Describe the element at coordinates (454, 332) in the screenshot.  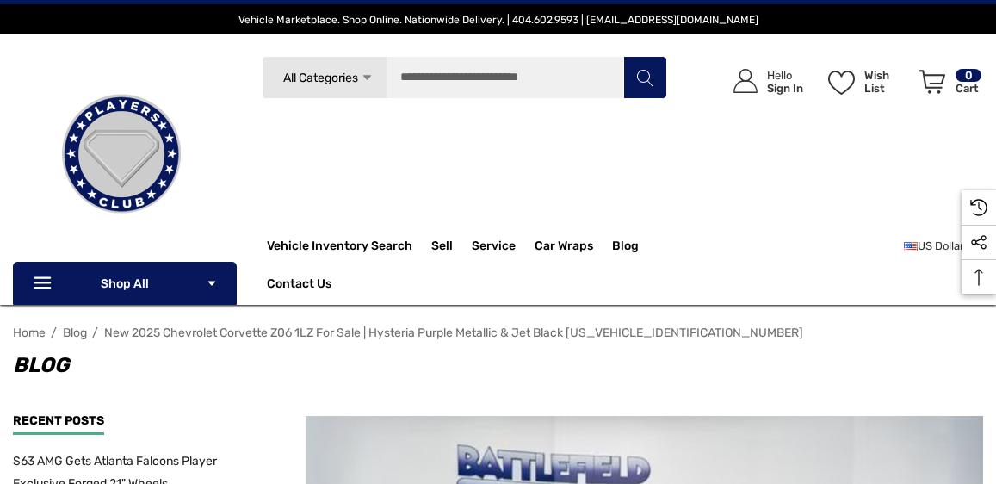
I see `span: New 2025 Chevrolet Corvette Z06 1LZ For Sale | Hysteria Purple Metallic & Jet Black [US_VEHICLE_I...` at that location.